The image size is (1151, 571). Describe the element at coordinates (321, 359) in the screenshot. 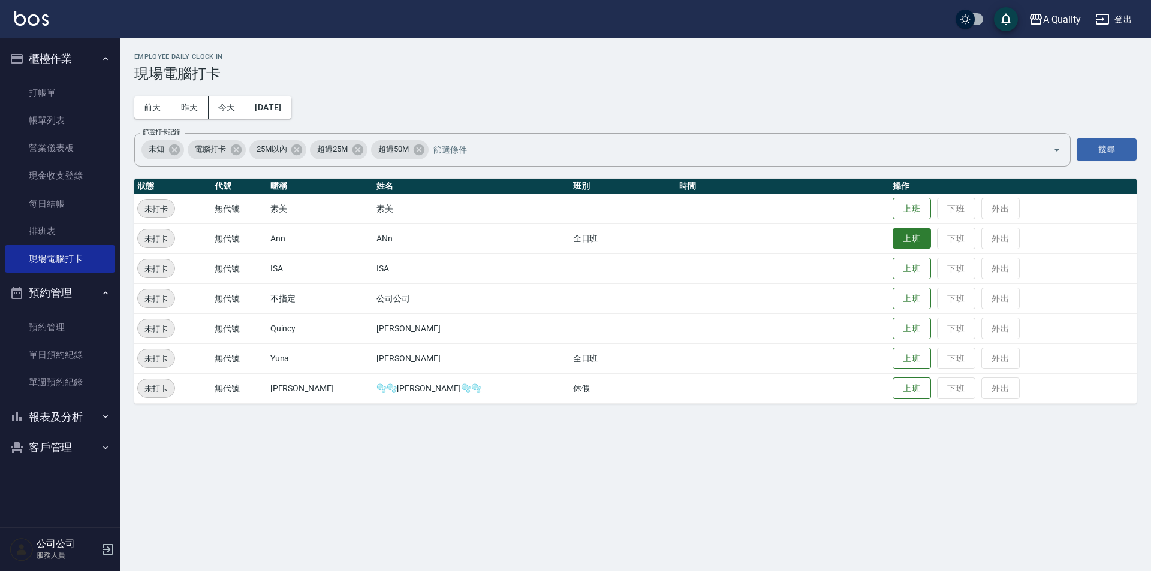

I see `td: Yuna` at that location.